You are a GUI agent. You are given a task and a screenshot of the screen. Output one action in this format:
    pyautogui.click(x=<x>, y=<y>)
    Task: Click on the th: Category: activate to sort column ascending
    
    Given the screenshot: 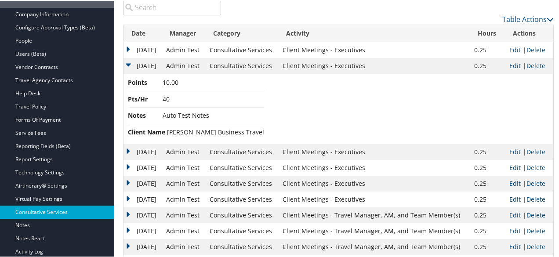 What is the action you would take?
    pyautogui.click(x=241, y=32)
    